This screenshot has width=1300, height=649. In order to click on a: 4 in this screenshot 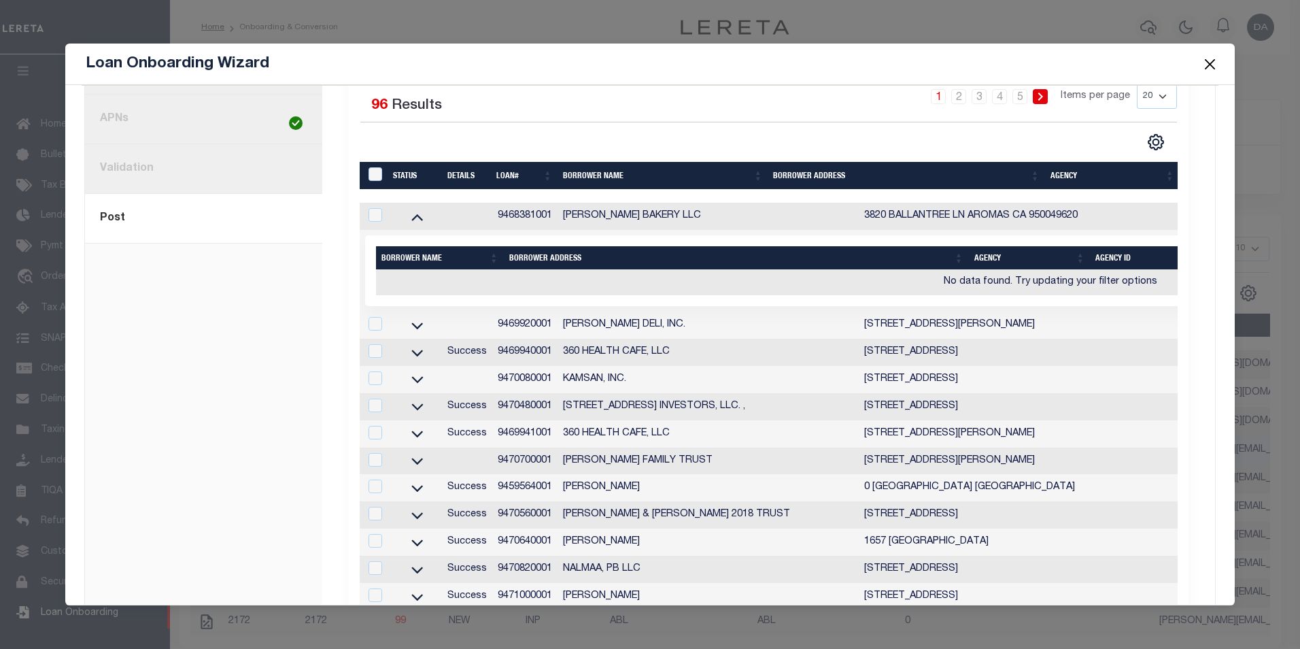, I will do `click(1000, 97)`.